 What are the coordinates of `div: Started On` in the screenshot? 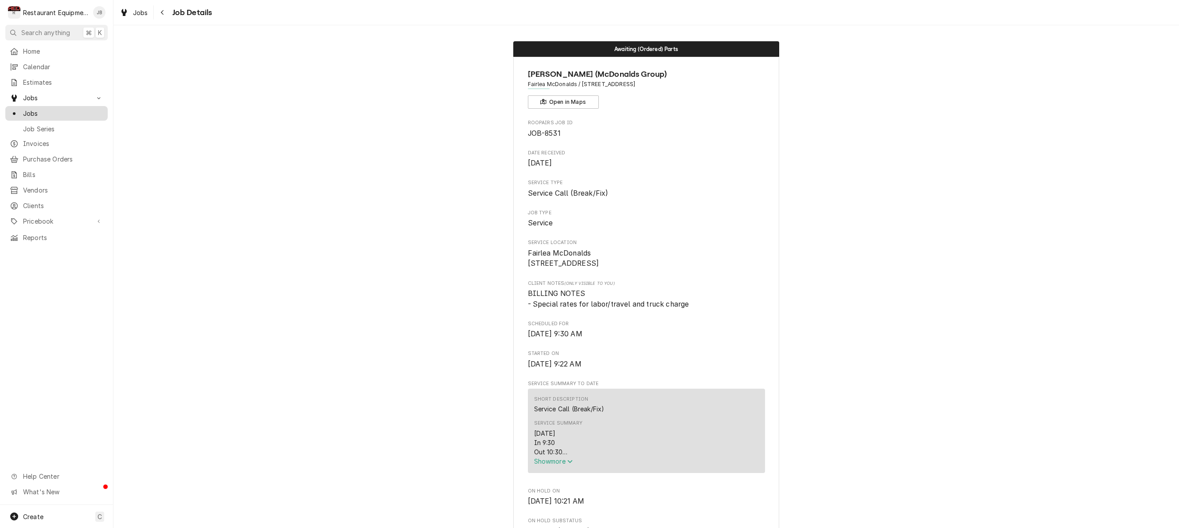 It's located at (646, 359).